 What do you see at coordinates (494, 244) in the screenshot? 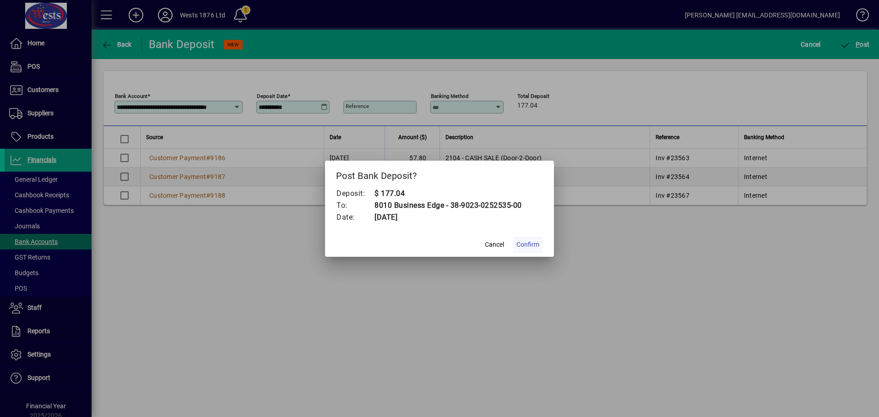
I see `span: Cancel` at bounding box center [494, 244].